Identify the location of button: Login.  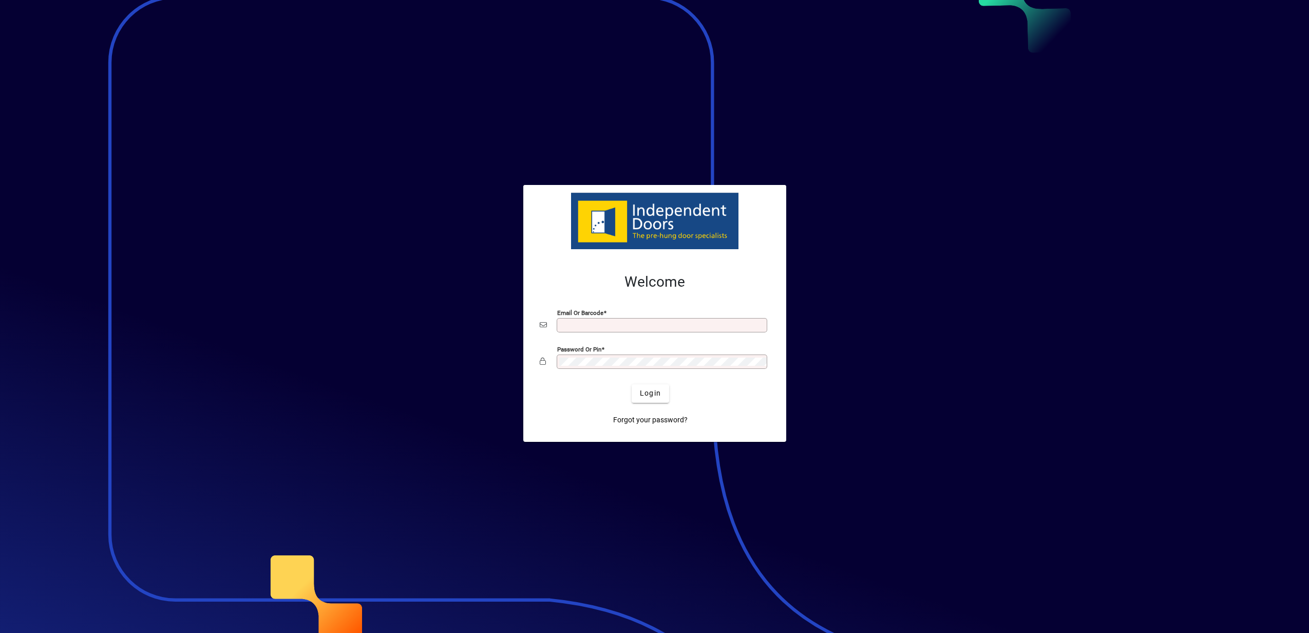
(650, 393).